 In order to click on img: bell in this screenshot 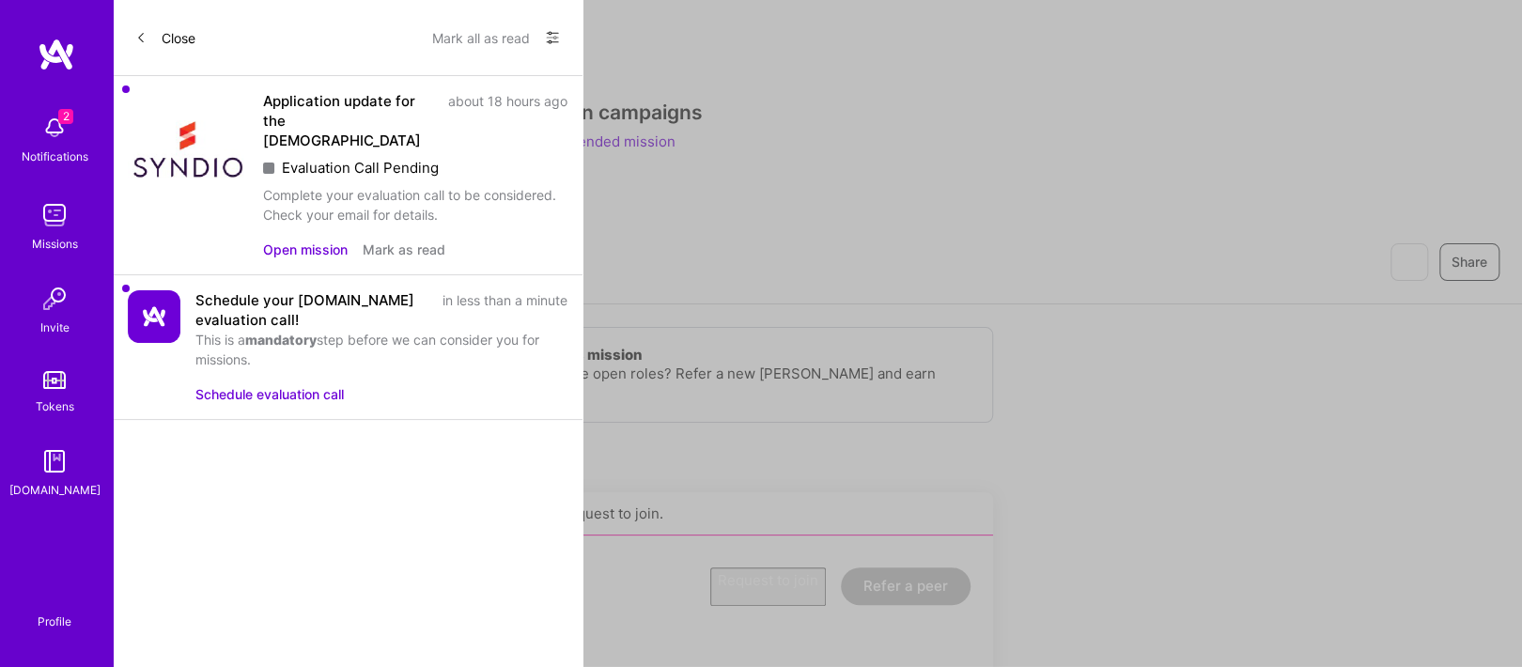, I will do `click(54, 128)`.